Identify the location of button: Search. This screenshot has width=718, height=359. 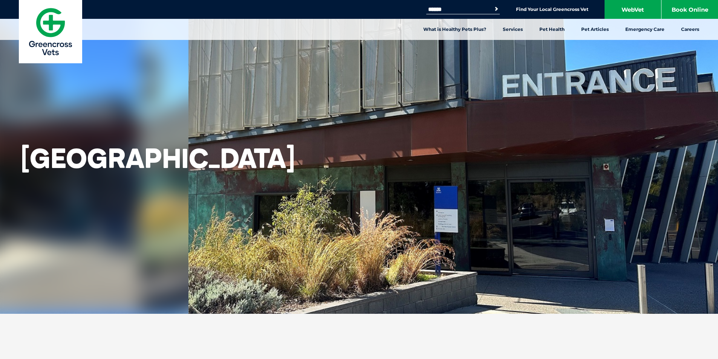
(497, 9).